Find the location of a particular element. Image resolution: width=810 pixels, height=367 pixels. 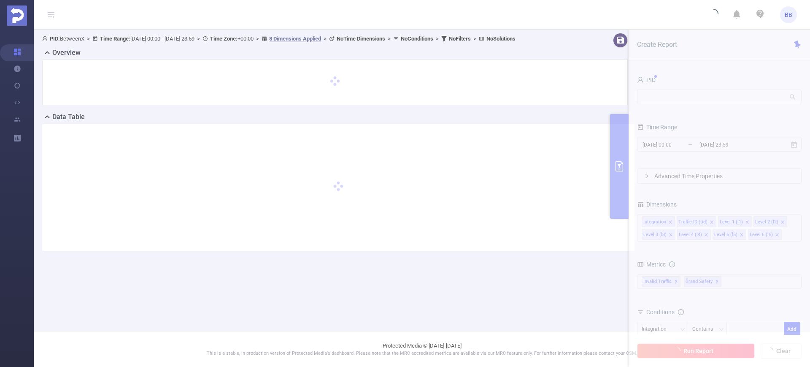

u: 8 Dimensions Applied is located at coordinates (295, 38).